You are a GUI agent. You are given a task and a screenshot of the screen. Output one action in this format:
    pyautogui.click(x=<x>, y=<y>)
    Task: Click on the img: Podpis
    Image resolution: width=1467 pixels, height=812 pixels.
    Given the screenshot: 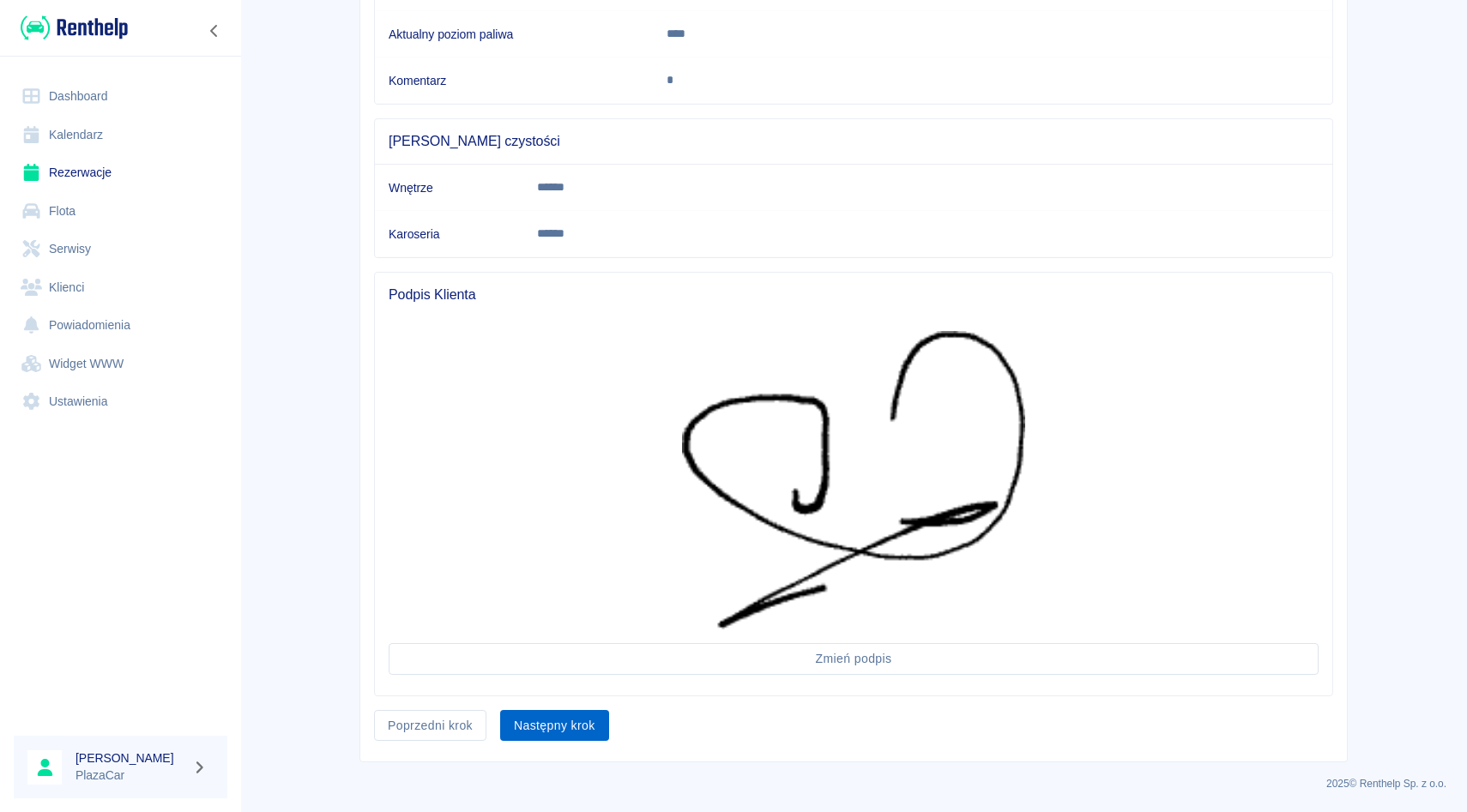 What is the action you would take?
    pyautogui.click(x=854, y=481)
    